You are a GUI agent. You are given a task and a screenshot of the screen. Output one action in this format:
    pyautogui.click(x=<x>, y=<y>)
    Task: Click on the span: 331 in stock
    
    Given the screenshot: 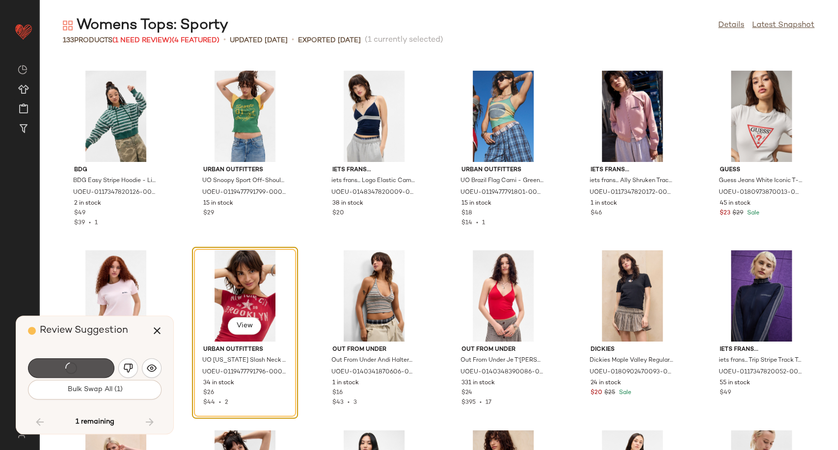 What is the action you would take?
    pyautogui.click(x=478, y=384)
    